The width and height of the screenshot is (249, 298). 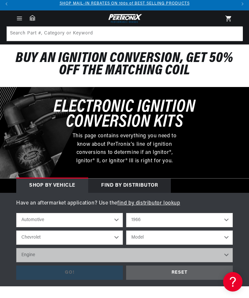 What do you see at coordinates (130, 186) in the screenshot?
I see `div: Find by Distributor` at bounding box center [130, 186].